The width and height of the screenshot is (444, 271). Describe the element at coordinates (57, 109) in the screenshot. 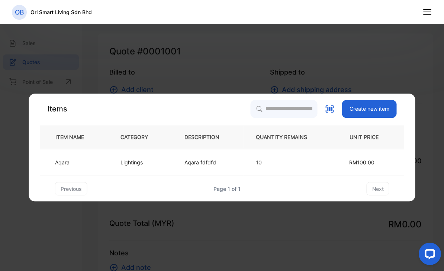

I see `p: Items` at that location.